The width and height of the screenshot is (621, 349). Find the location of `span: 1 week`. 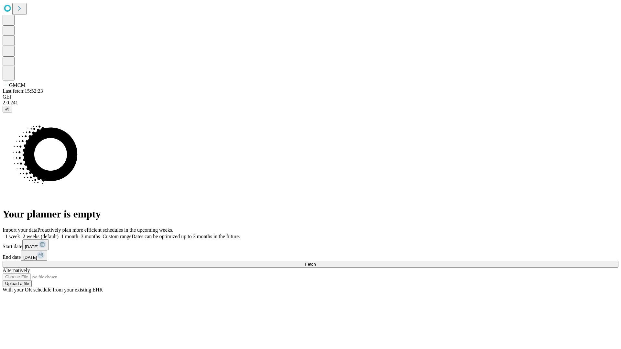

span: 1 week is located at coordinates (13, 236).